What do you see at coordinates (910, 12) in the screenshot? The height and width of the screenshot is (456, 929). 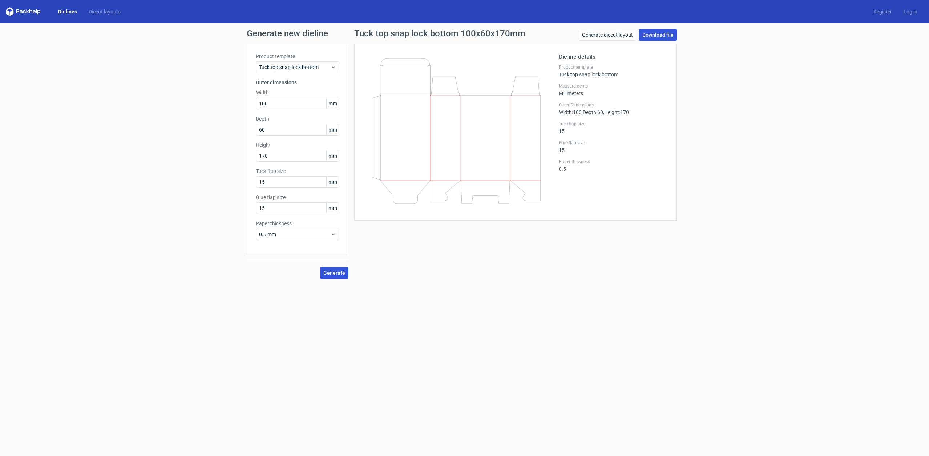 I see `a: Log in` at bounding box center [910, 12].